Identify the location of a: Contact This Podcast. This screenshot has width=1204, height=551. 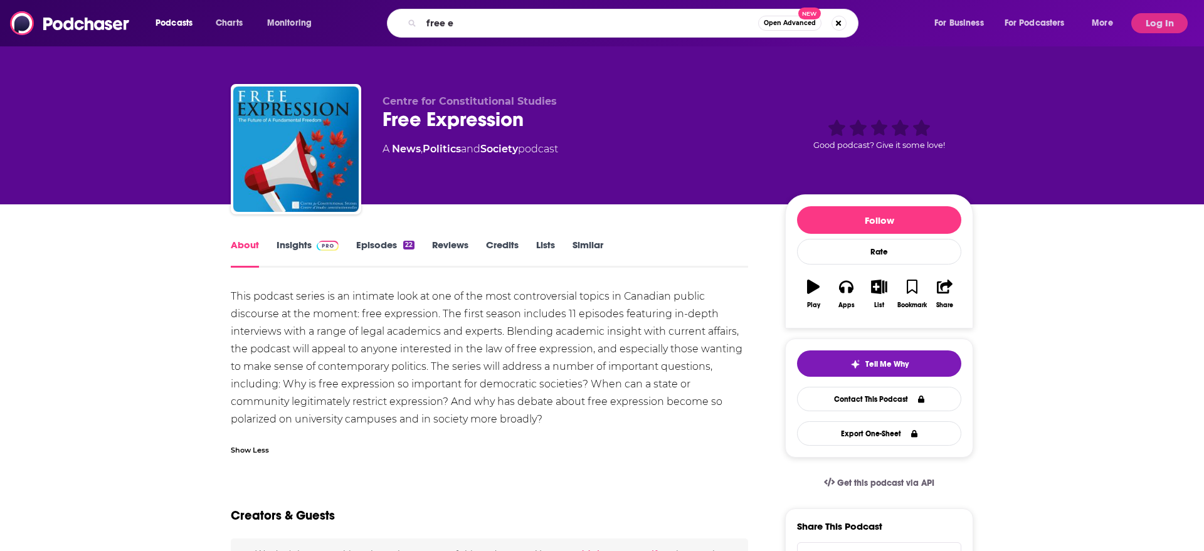
(879, 399).